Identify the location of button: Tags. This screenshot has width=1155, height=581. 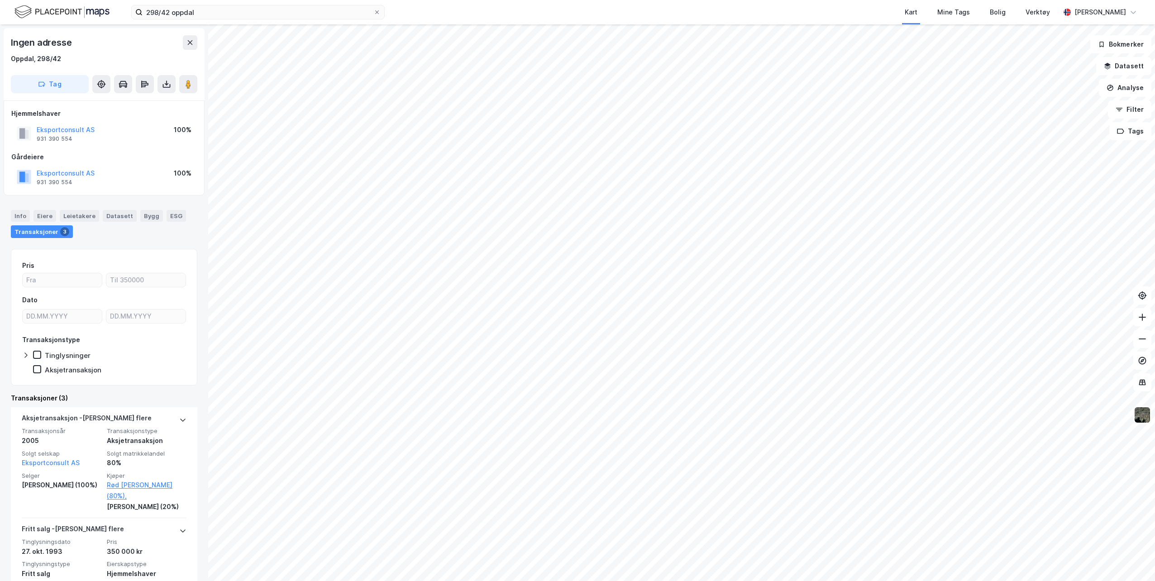
(1130, 131).